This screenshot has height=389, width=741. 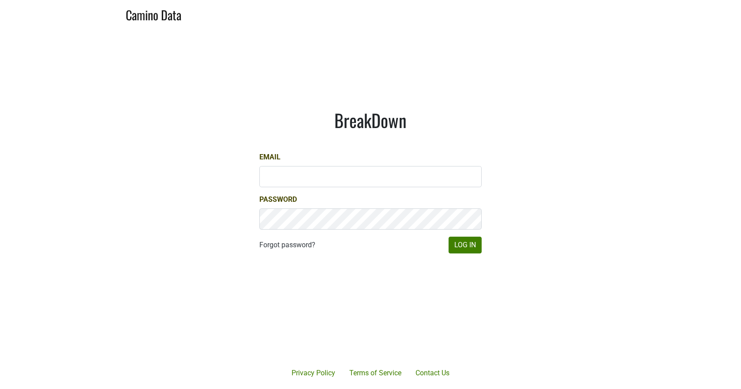 I want to click on a: Privacy Policy, so click(x=313, y=373).